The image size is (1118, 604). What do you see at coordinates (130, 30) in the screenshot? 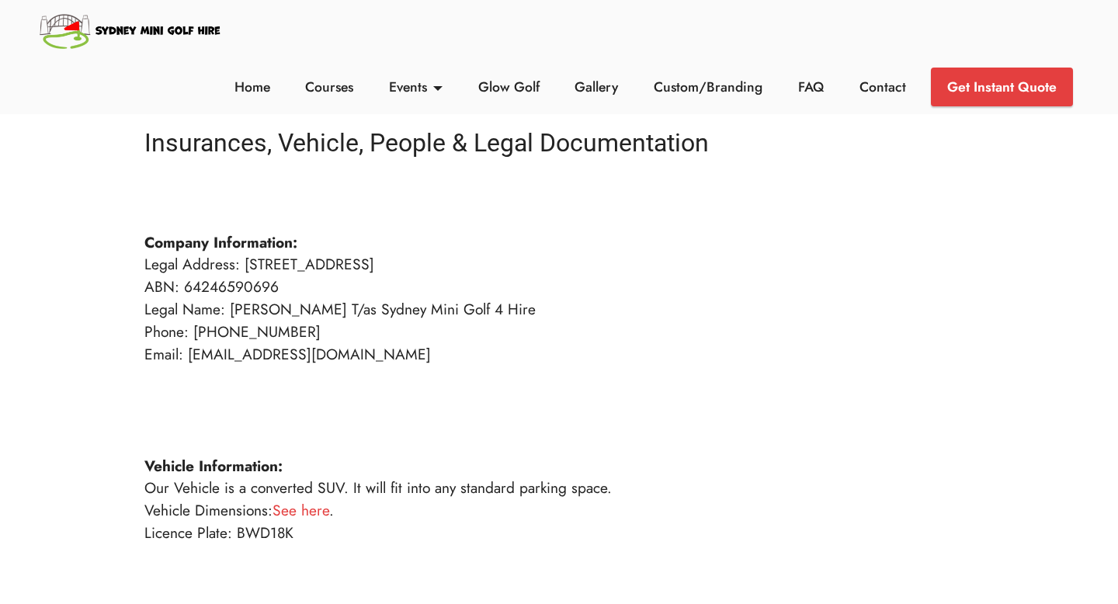
I see `img: Sydney Mini Golf Hire` at bounding box center [130, 30].